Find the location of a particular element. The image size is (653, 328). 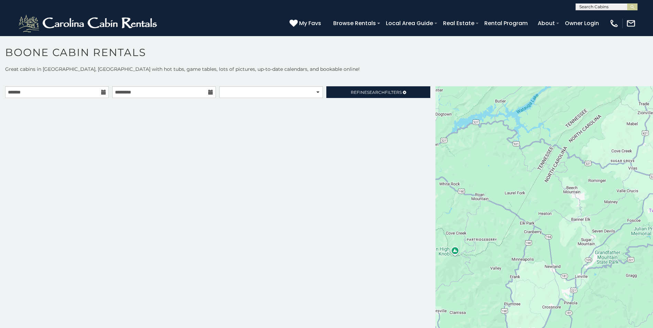

img: mail-regular-white.png is located at coordinates (631, 23).